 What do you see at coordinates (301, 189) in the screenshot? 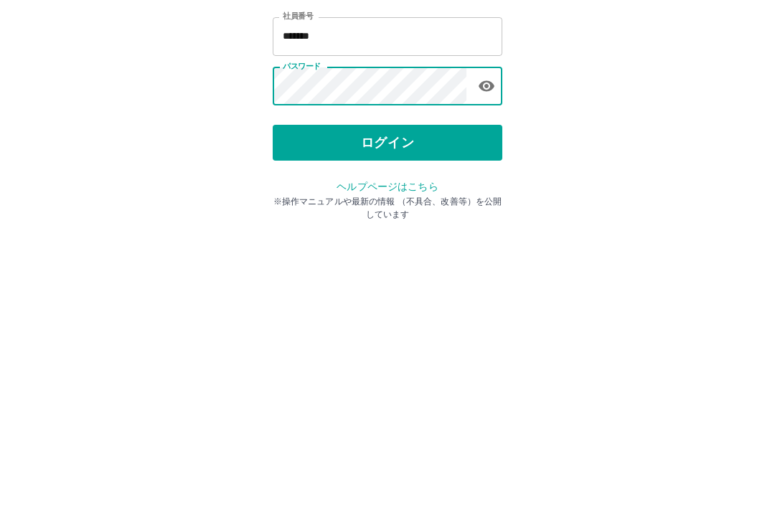
I see `label: パスワード` at bounding box center [301, 189].